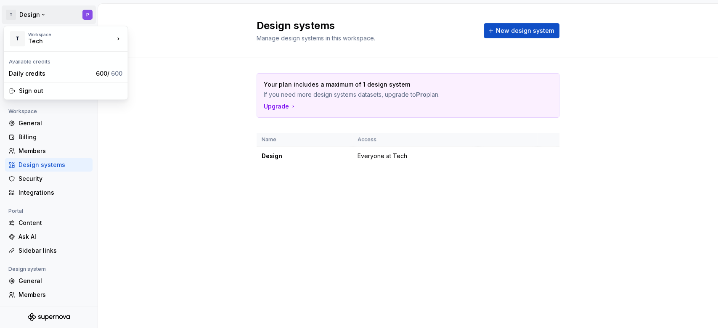  I want to click on div: Daily credits, so click(50, 74).